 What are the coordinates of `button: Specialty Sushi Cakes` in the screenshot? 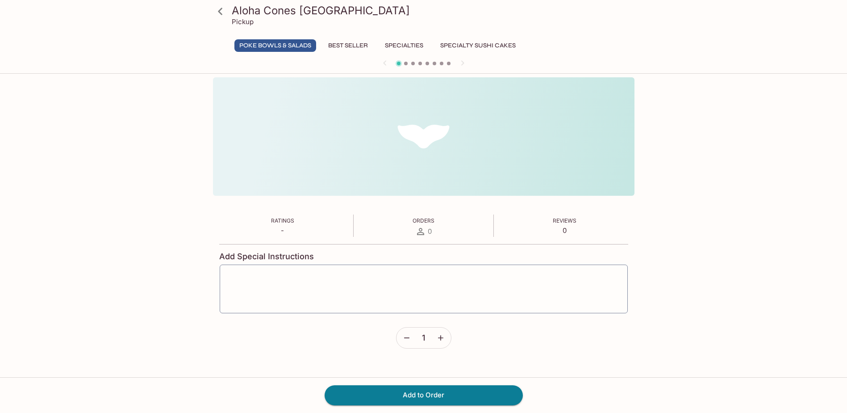 It's located at (478, 46).